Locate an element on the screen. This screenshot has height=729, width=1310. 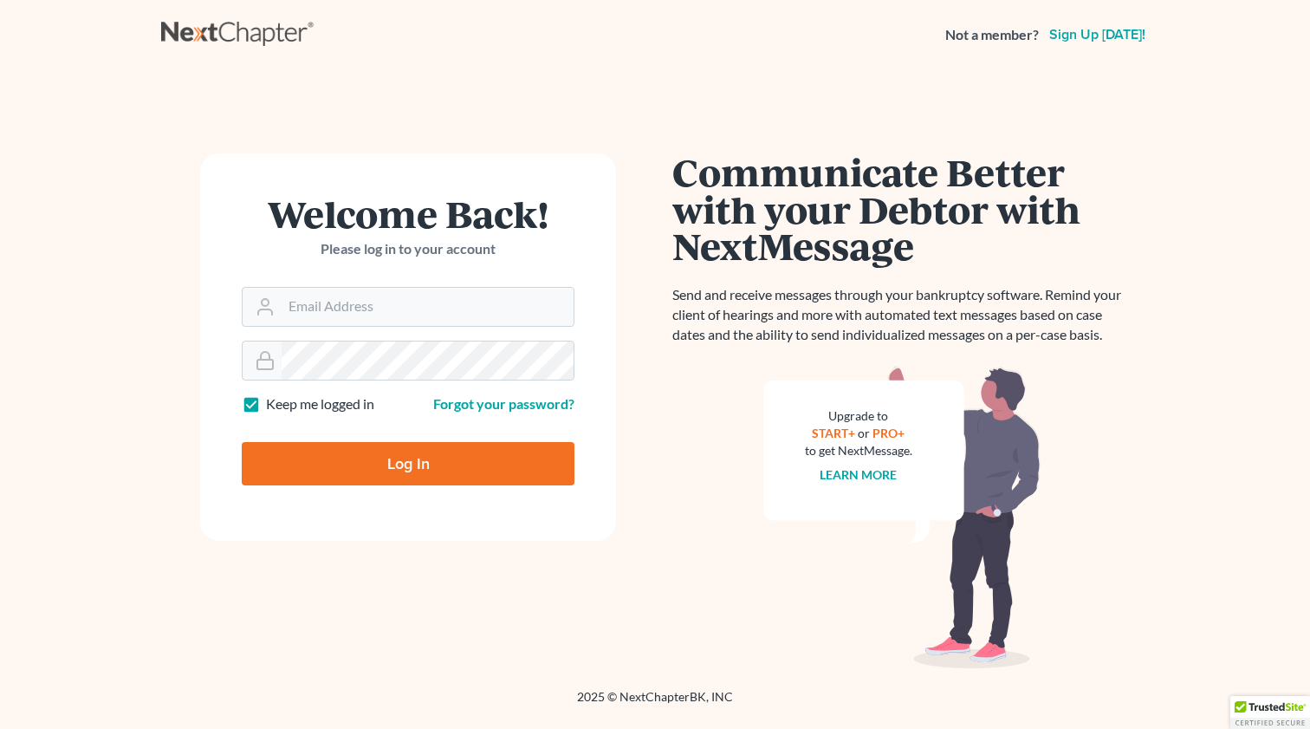
a: START+ is located at coordinates (835, 432).